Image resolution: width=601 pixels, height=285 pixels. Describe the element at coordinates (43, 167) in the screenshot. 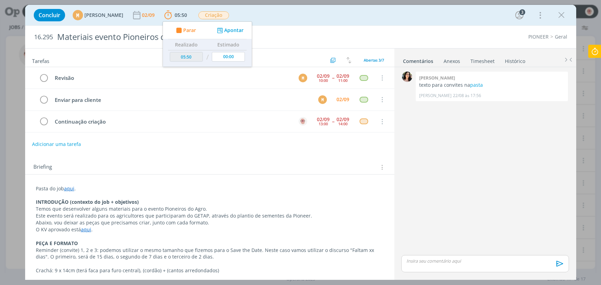

I see `span: Briefing` at that location.